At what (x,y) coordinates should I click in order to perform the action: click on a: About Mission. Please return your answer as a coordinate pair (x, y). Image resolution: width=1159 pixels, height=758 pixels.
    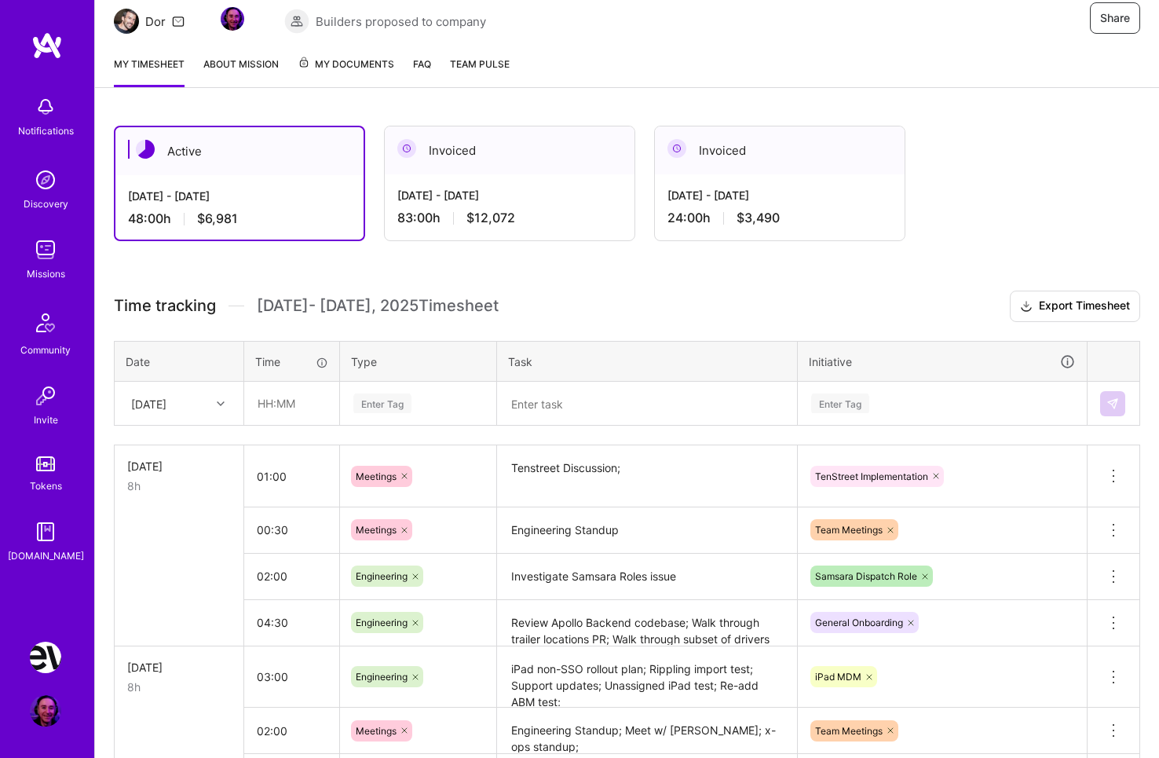
    Looking at the image, I should click on (241, 71).